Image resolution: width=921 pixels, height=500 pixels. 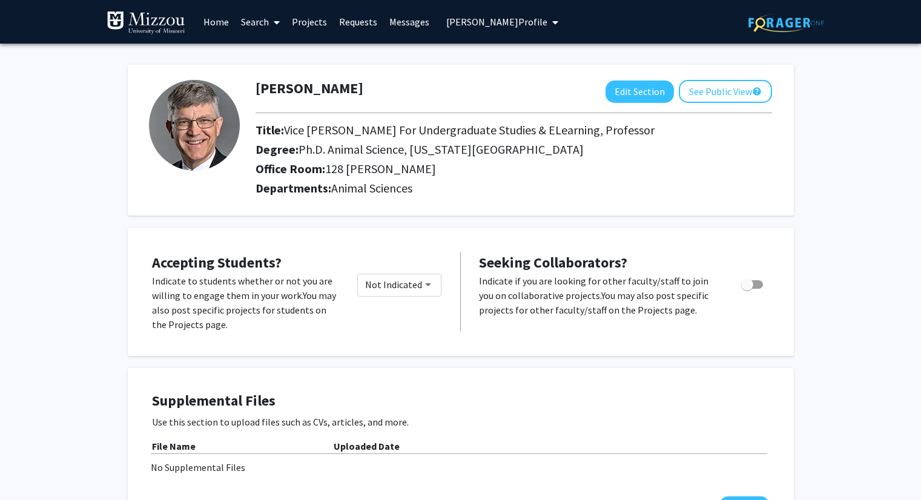 I want to click on mat-select: Would you like to permit student requests?, so click(x=400, y=285).